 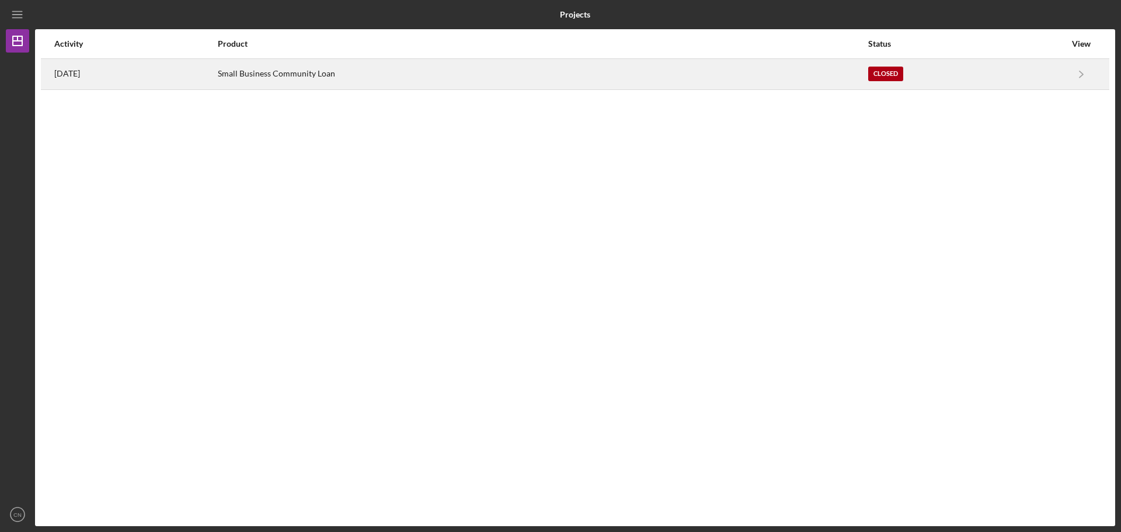 I want to click on text: CN, so click(x=18, y=514).